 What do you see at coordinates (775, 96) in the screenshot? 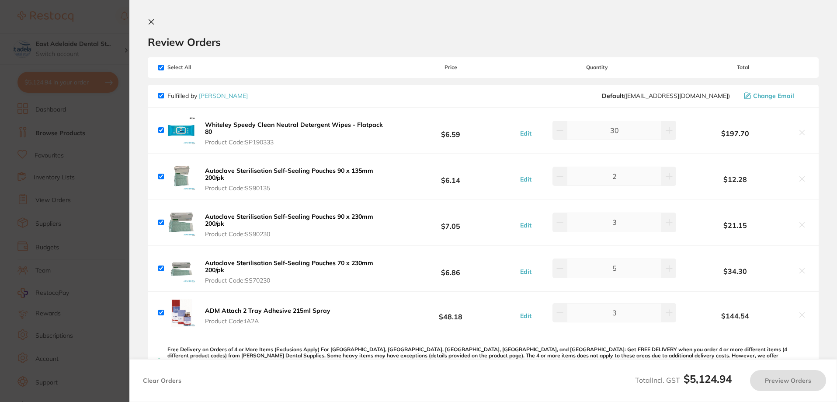
I see `button: Change Email` at bounding box center [775, 96].